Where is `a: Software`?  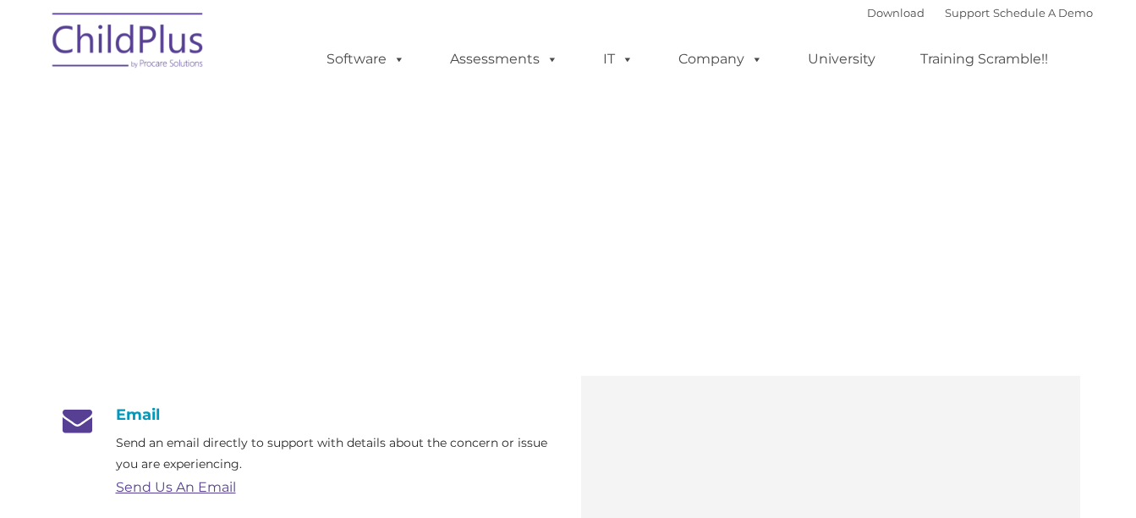
a: Software is located at coordinates (365, 59).